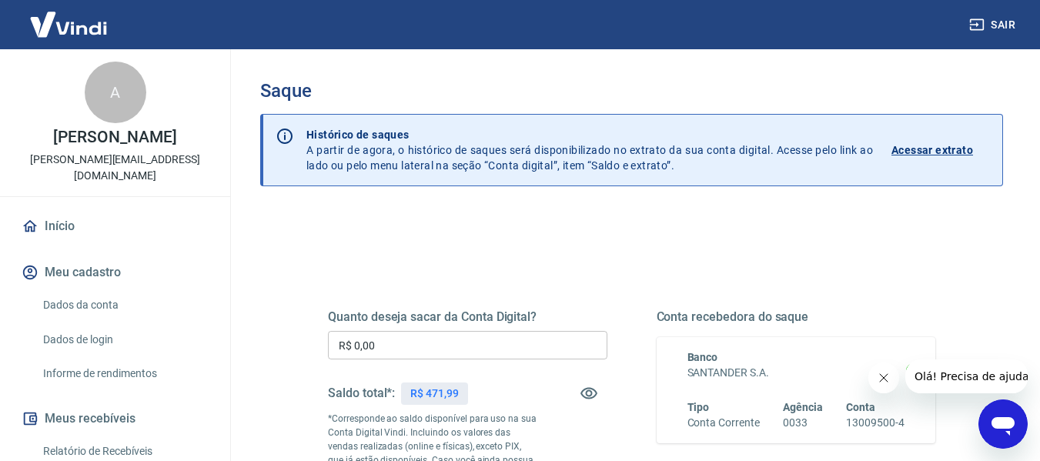 This screenshot has height=461, width=1040. Describe the element at coordinates (860, 407) in the screenshot. I see `span: Conta` at that location.